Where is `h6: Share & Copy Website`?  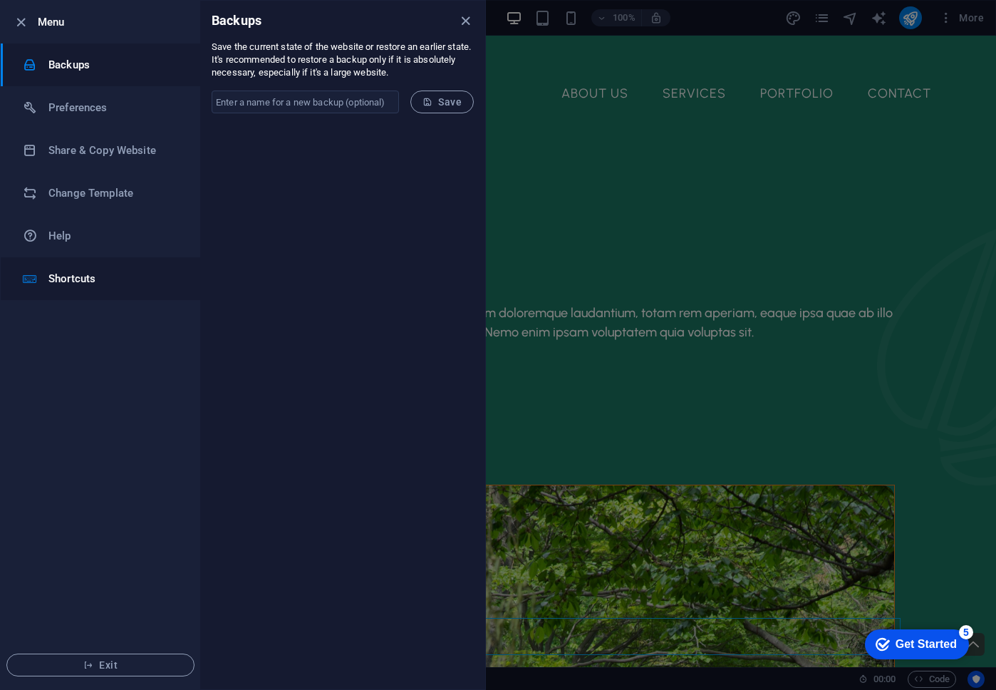 h6: Share & Copy Website is located at coordinates (114, 150).